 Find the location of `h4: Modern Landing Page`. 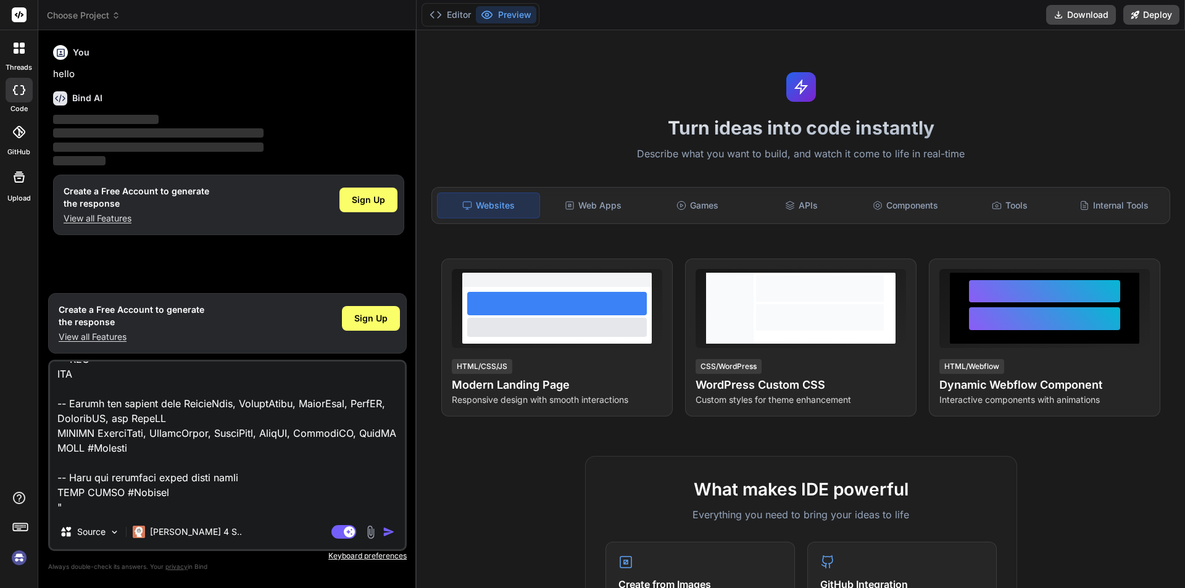

h4: Modern Landing Page is located at coordinates (557, 385).